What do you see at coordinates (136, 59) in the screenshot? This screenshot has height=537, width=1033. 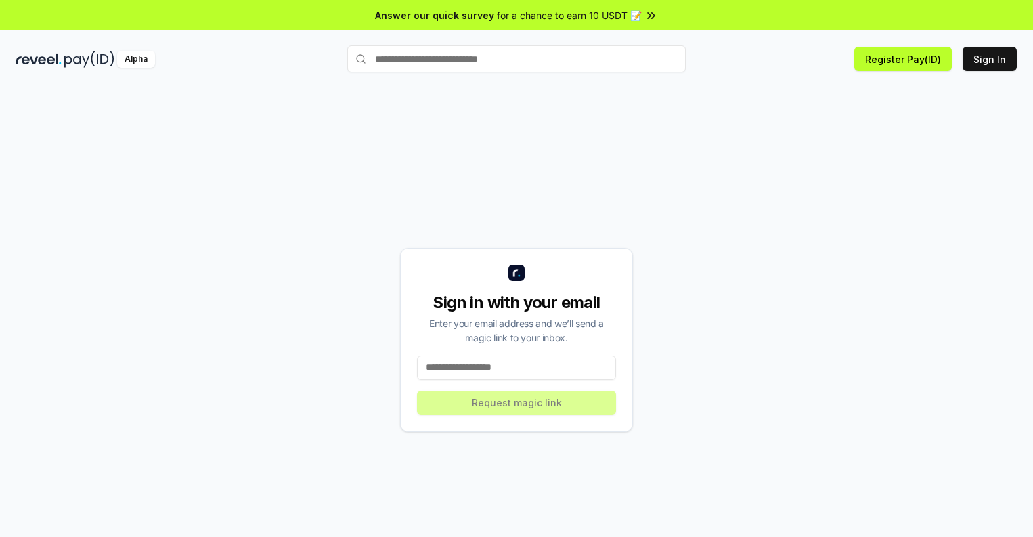 I see `div: Alpha` at bounding box center [136, 59].